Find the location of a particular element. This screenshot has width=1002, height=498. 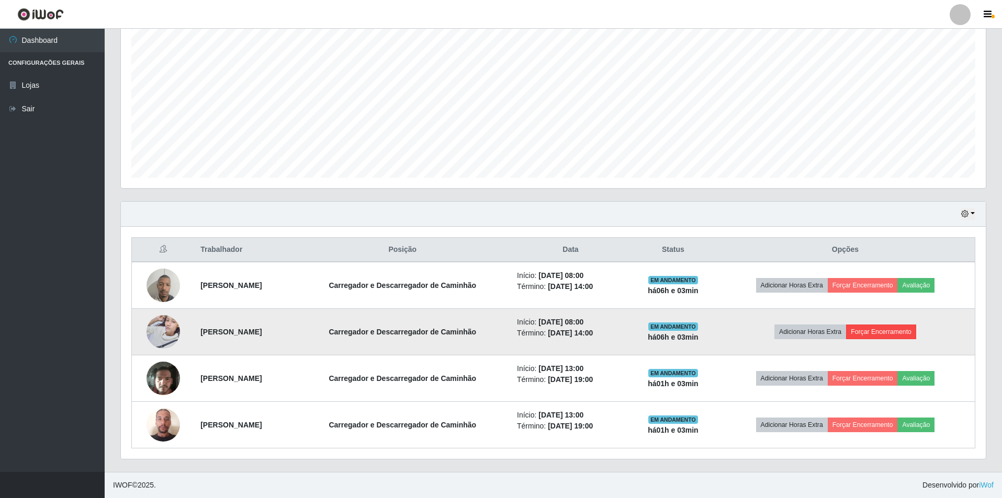

img: 1754024702641.jpeg is located at coordinates (163, 285).